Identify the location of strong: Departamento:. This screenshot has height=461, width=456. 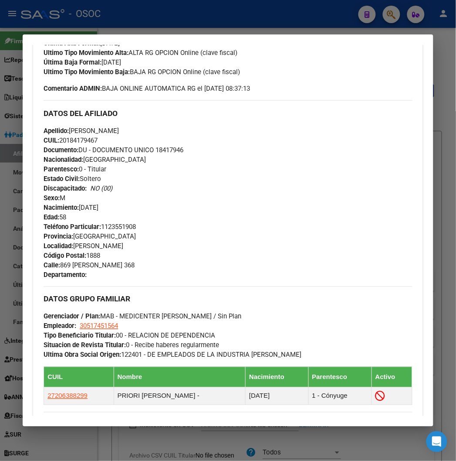
(65, 275).